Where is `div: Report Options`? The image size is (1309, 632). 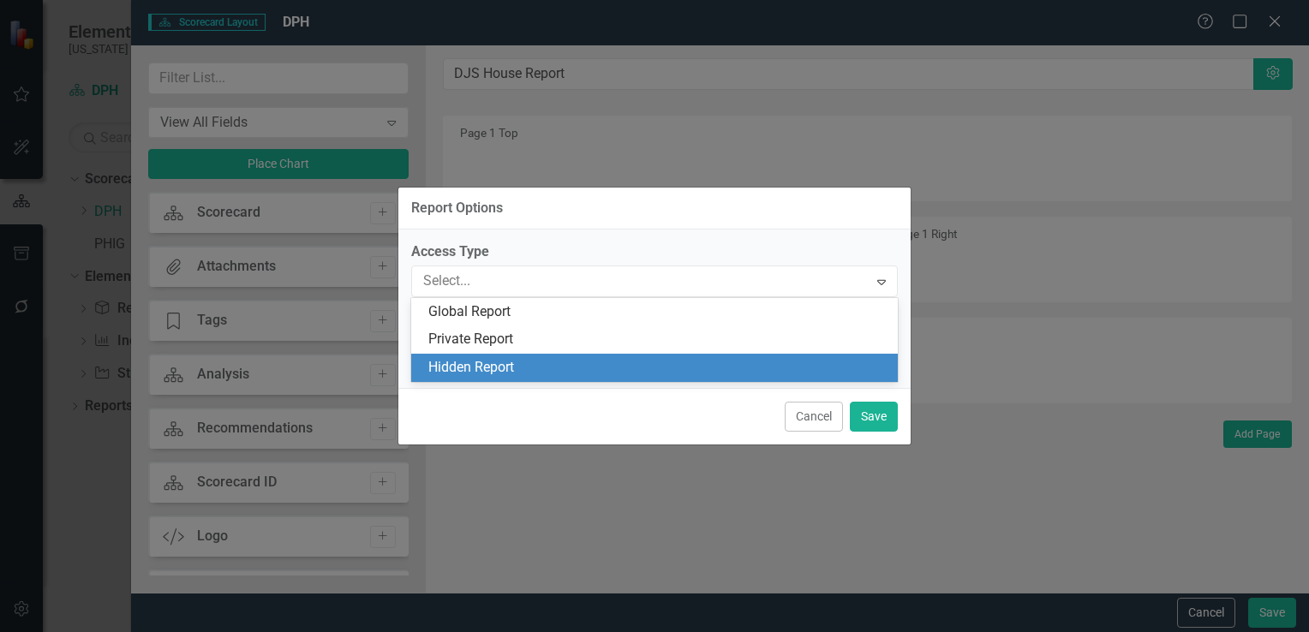
div: Report Options is located at coordinates (456, 208).